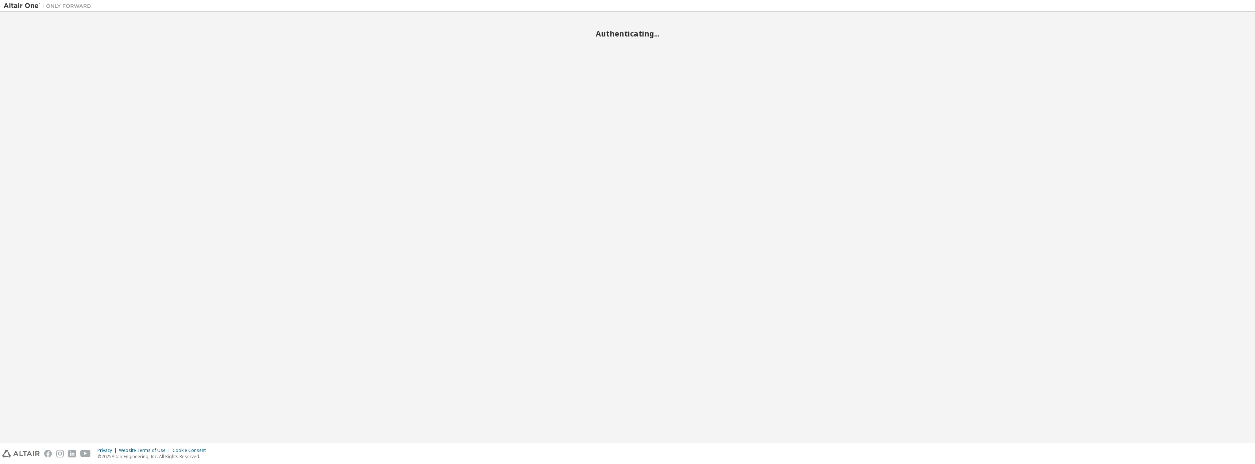 Image resolution: width=1255 pixels, height=464 pixels. Describe the element at coordinates (191, 450) in the screenshot. I see `div: Cookie Consent` at that location.